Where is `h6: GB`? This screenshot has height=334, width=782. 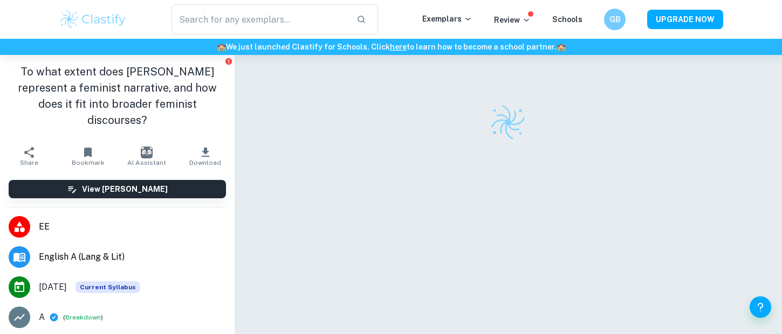
h6: GB is located at coordinates (614, 19).